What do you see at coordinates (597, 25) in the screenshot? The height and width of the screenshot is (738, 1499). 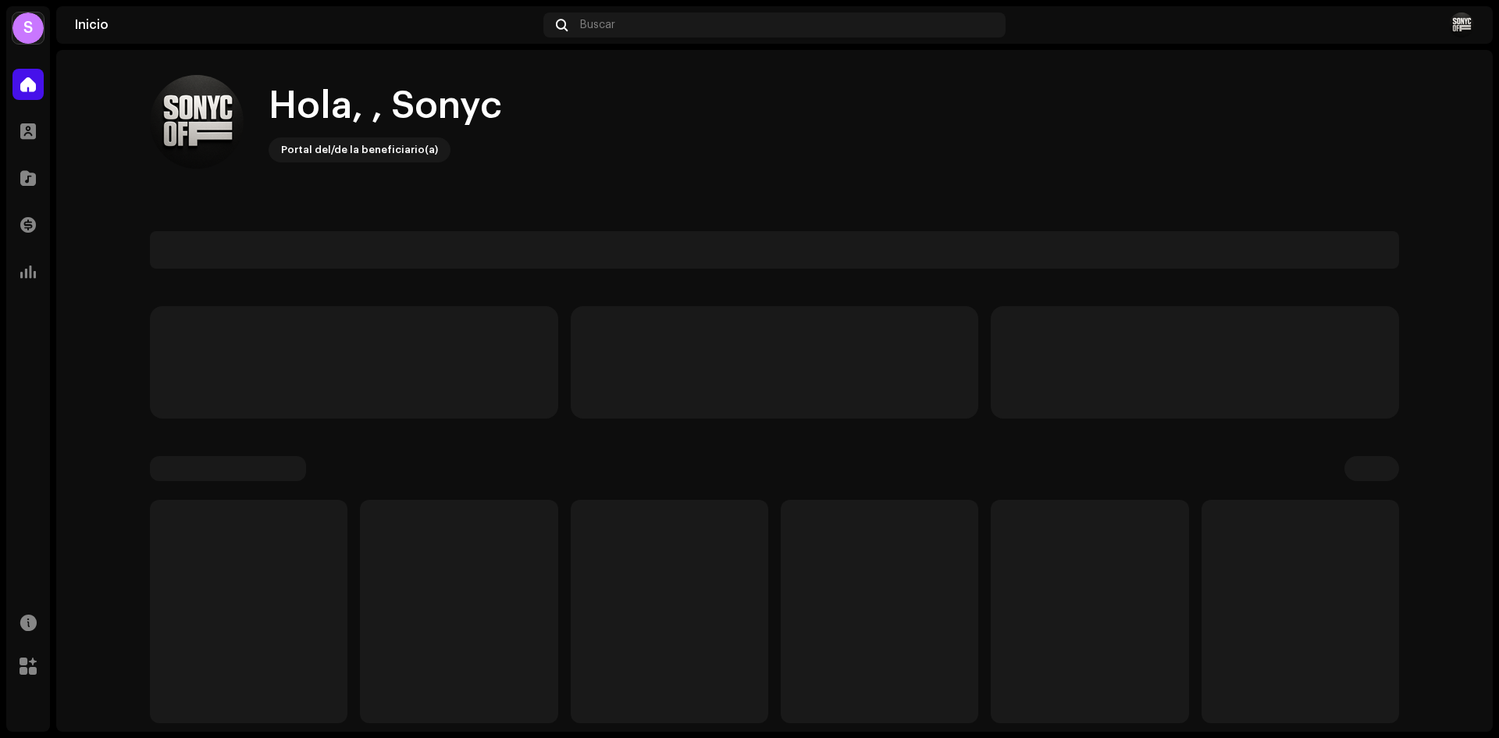 I see `span: Buscar` at bounding box center [597, 25].